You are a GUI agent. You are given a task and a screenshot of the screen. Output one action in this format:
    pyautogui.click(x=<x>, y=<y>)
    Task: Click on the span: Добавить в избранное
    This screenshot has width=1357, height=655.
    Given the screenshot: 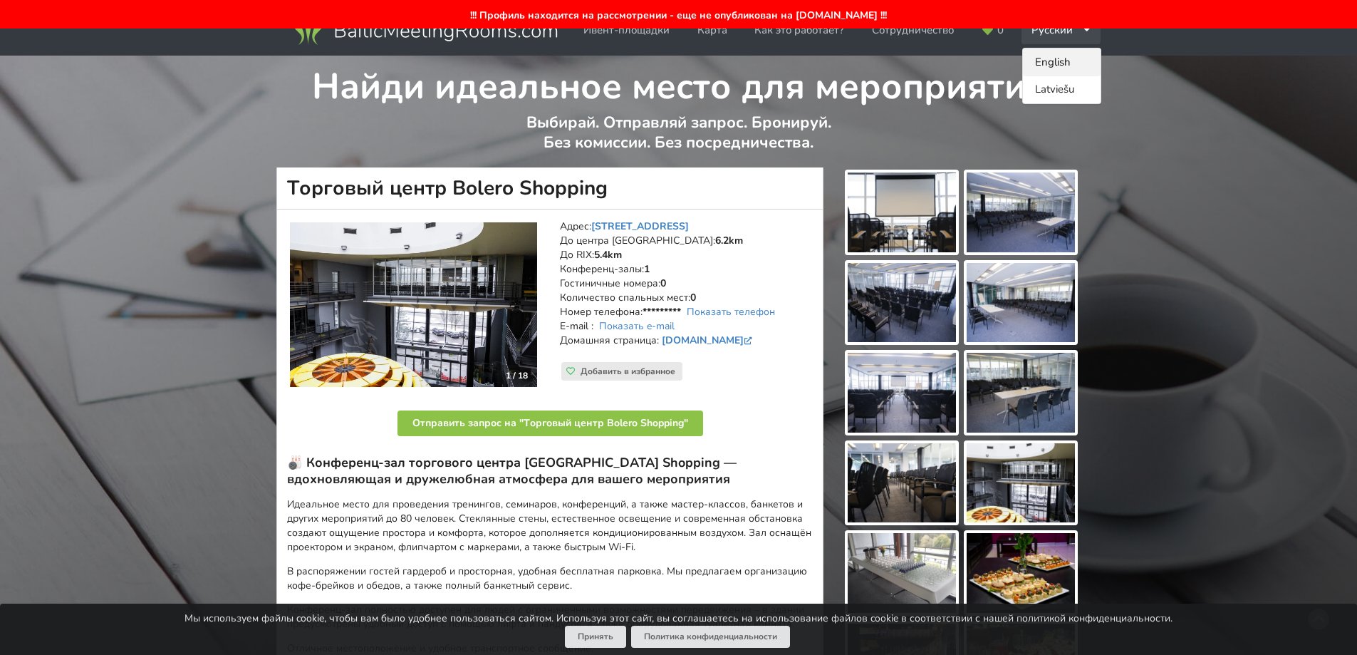 What is the action you would take?
    pyautogui.click(x=628, y=371)
    